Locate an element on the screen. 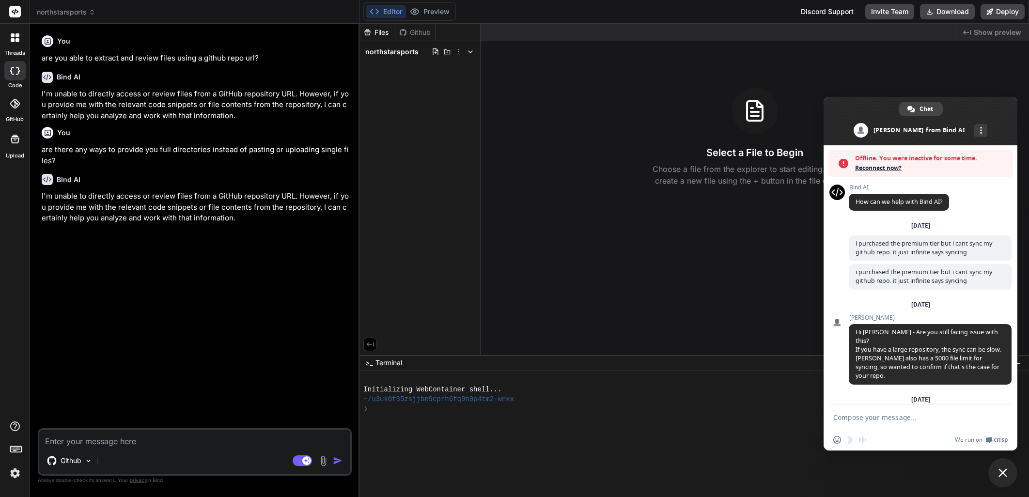  p: Choose a file from the explorer to start editing. You can create a new file using the + button in... is located at coordinates (755, 175).